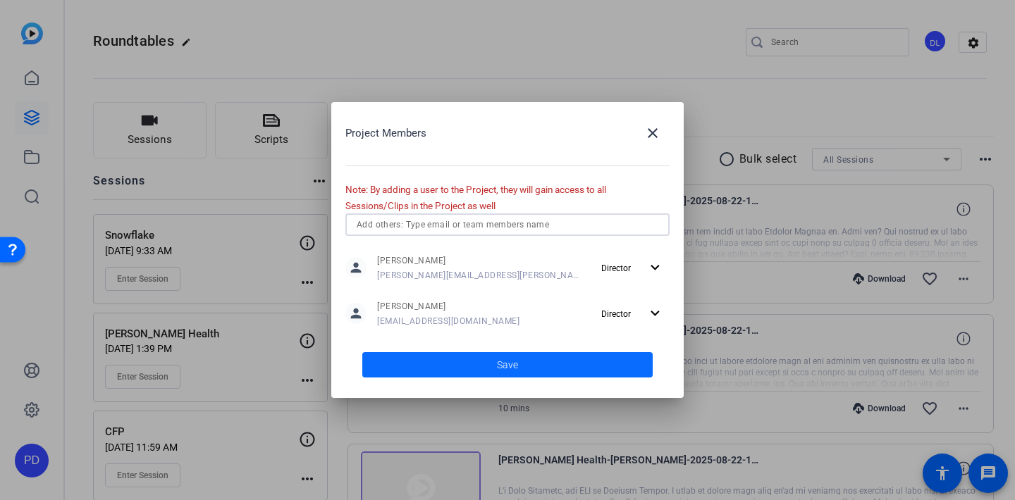 Image resolution: width=1015 pixels, height=500 pixels. Describe the element at coordinates (507, 133) in the screenshot. I see `div: Project Members` at that location.